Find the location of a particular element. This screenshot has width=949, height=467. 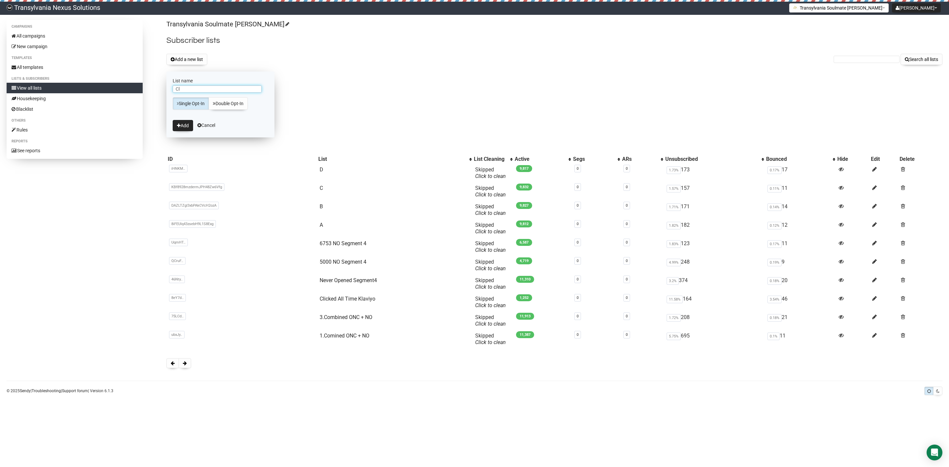

div: List is located at coordinates (392, 159).